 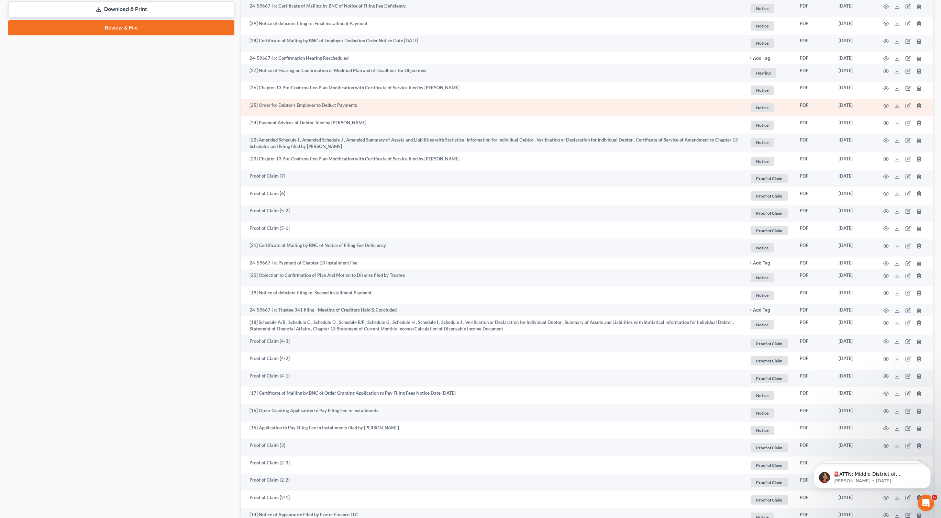 What do you see at coordinates (935, 498) in the screenshot?
I see `span: 6` at bounding box center [935, 498].